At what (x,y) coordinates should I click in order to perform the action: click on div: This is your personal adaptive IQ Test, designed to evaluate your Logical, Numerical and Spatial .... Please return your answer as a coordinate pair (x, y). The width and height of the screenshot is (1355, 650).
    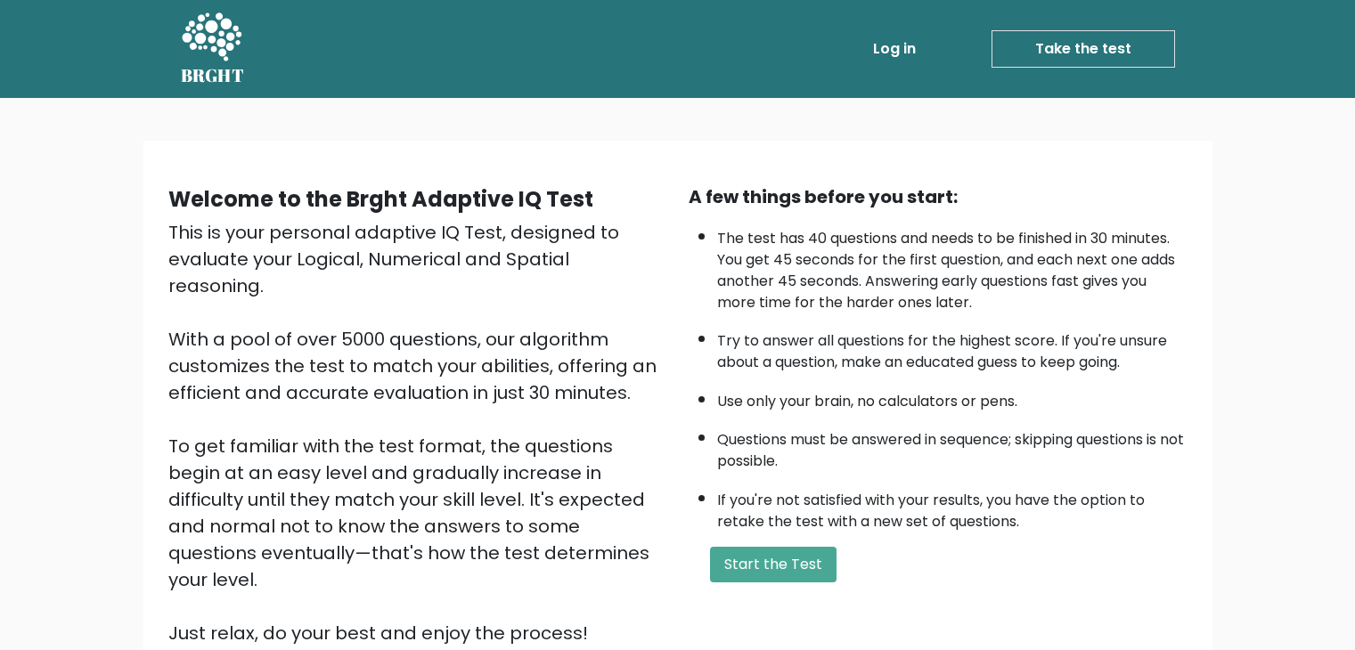
    Looking at the image, I should click on (418, 433).